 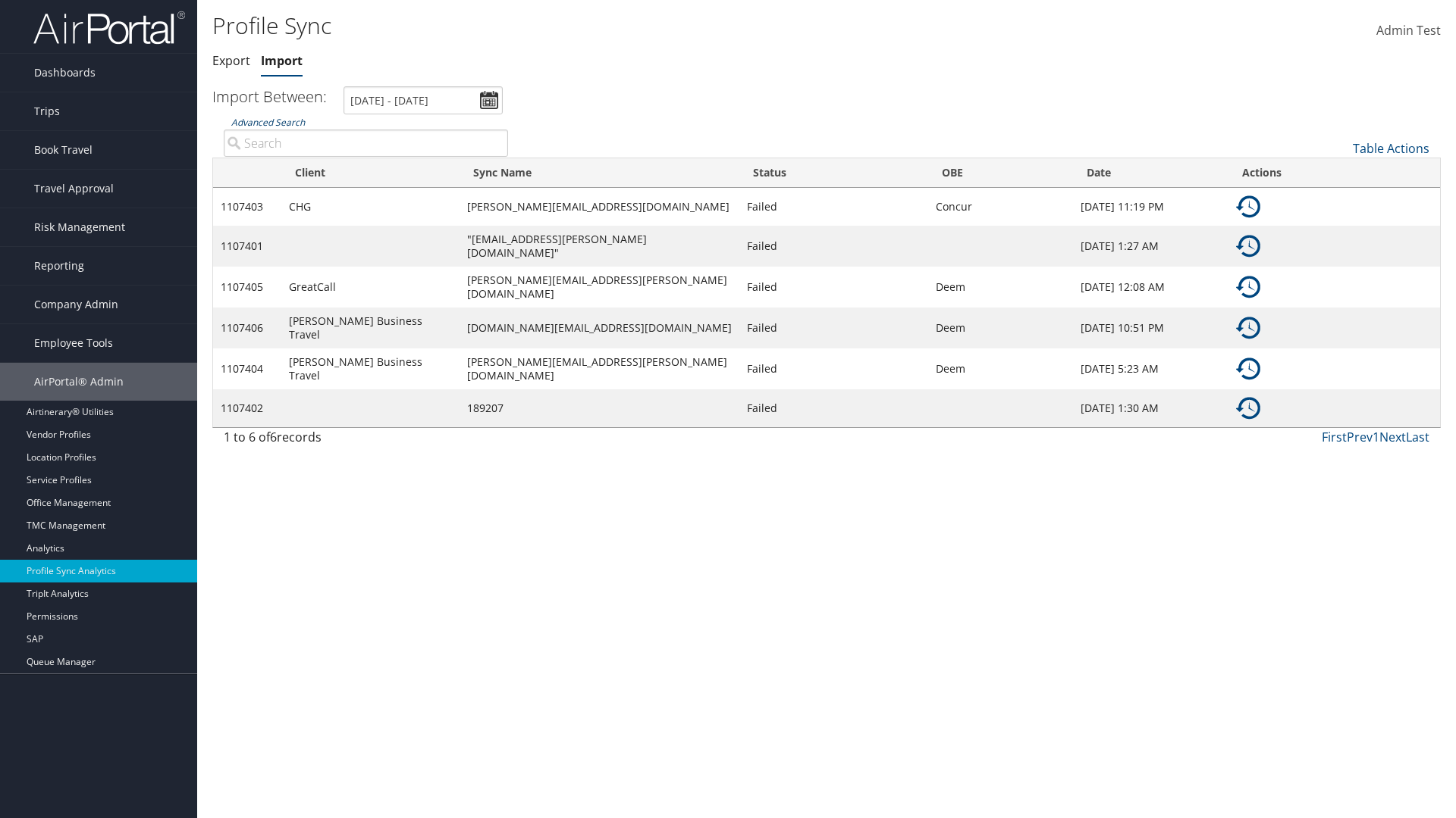 What do you see at coordinates (76, 304) in the screenshot?
I see `span: Company Admin` at bounding box center [76, 304].